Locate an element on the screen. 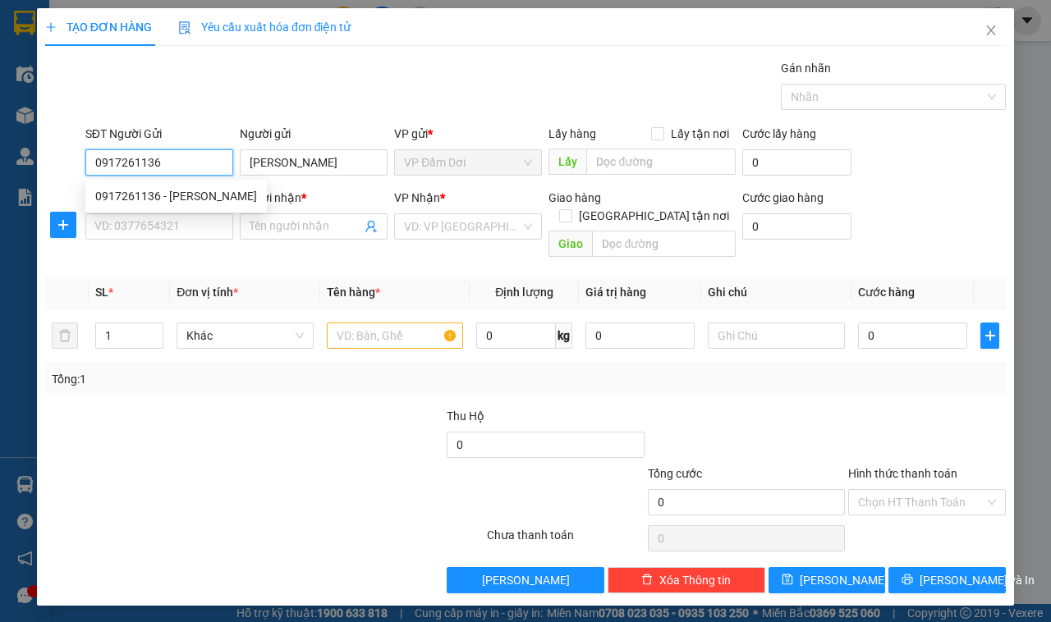 The image size is (1051, 622). img: icon is located at coordinates (185, 28).